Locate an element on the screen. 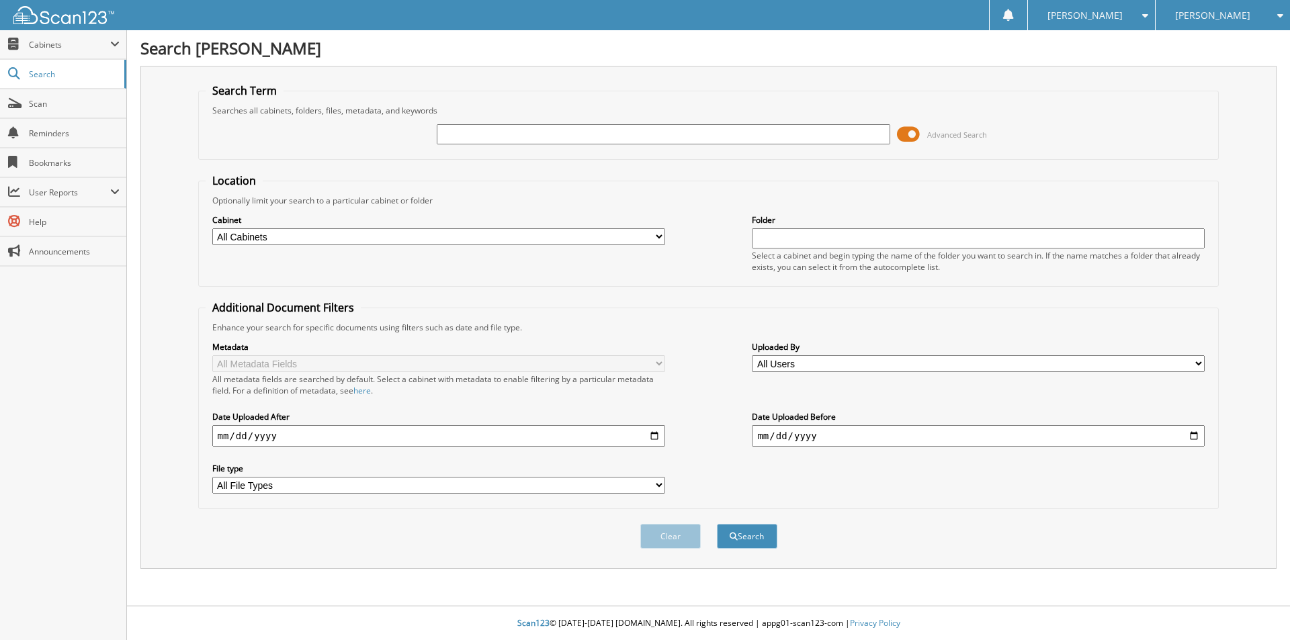 The height and width of the screenshot is (640, 1290). div: Select a cabinet and begin typing the name of the folder you want to search in. If the name match... is located at coordinates (978, 261).